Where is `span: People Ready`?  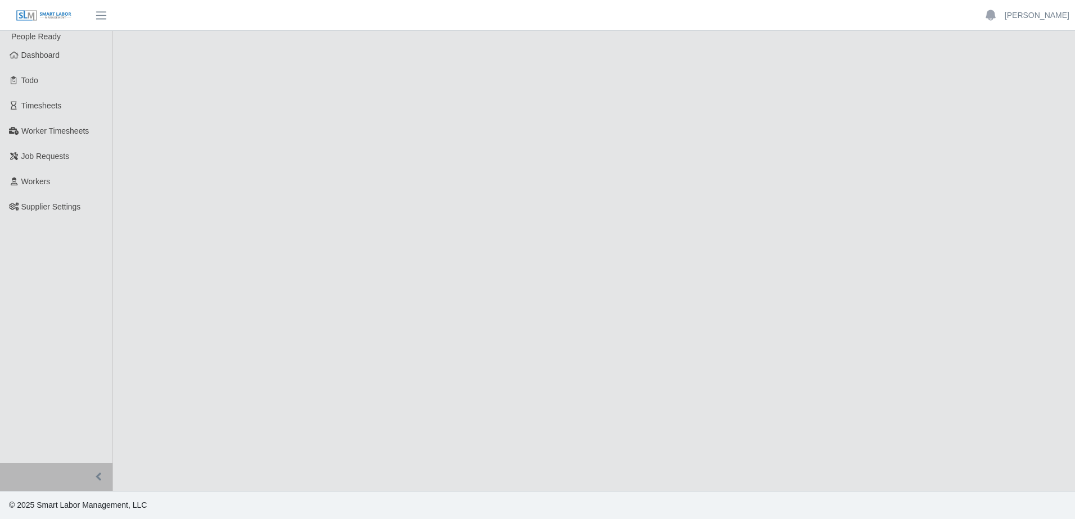 span: People Ready is located at coordinates (36, 37).